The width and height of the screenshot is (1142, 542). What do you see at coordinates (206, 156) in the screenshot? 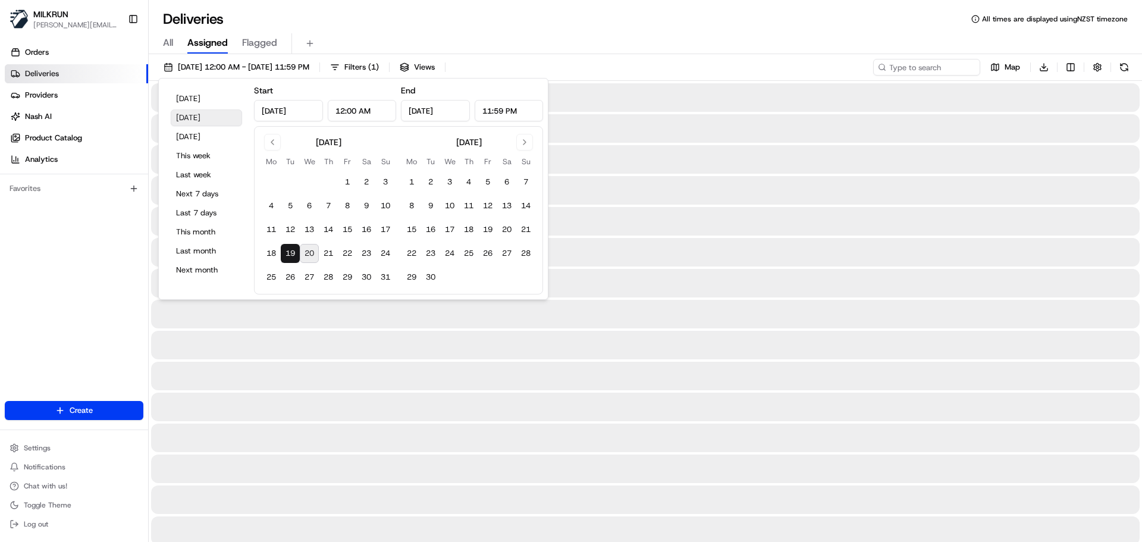
I see `button: This week` at bounding box center [206, 156].